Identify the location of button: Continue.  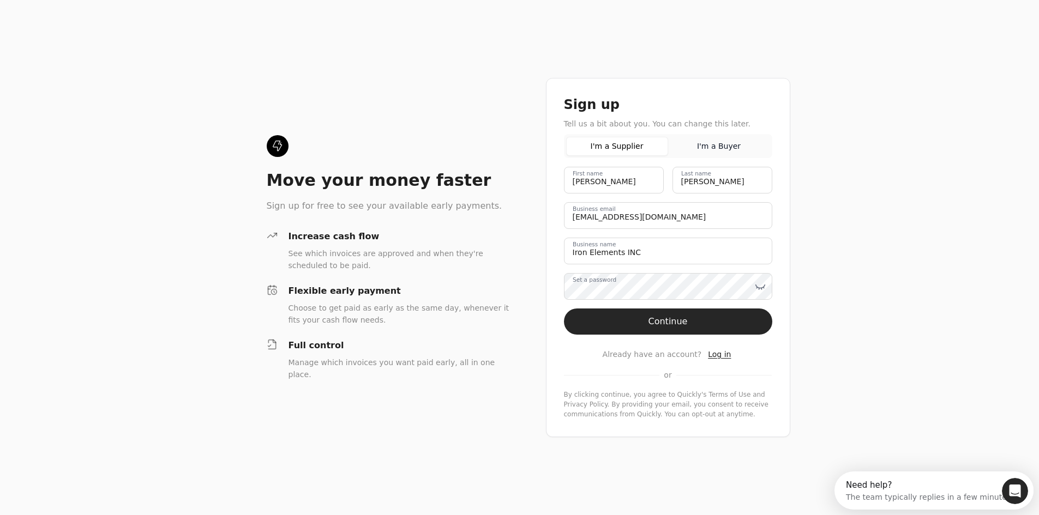
(668, 322).